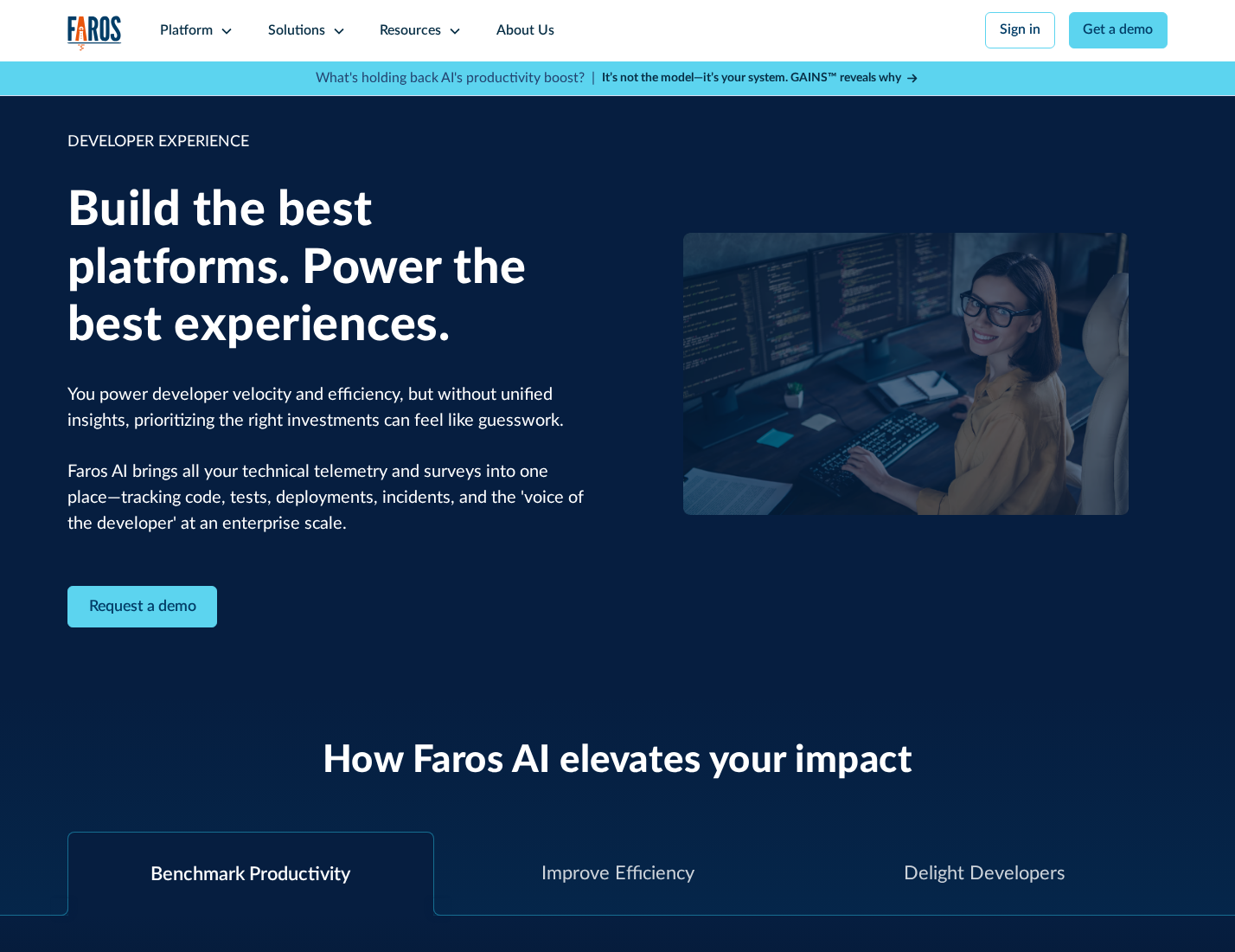 This screenshot has width=1235, height=952. I want to click on div: Delight Developers, so click(984, 873).